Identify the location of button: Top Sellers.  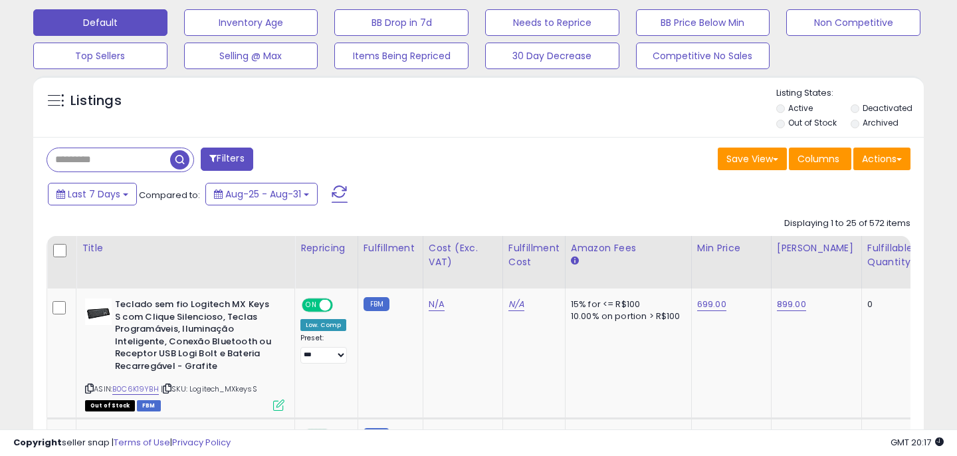
(100, 56).